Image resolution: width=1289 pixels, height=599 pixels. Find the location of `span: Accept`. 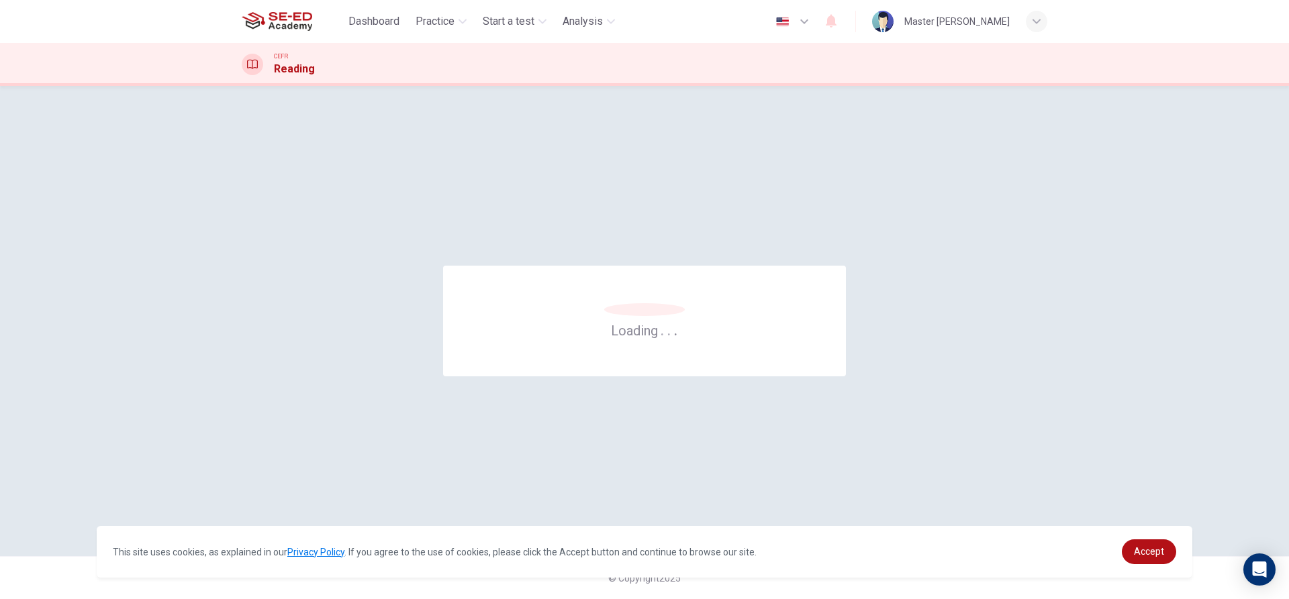

span: Accept is located at coordinates (1149, 552).